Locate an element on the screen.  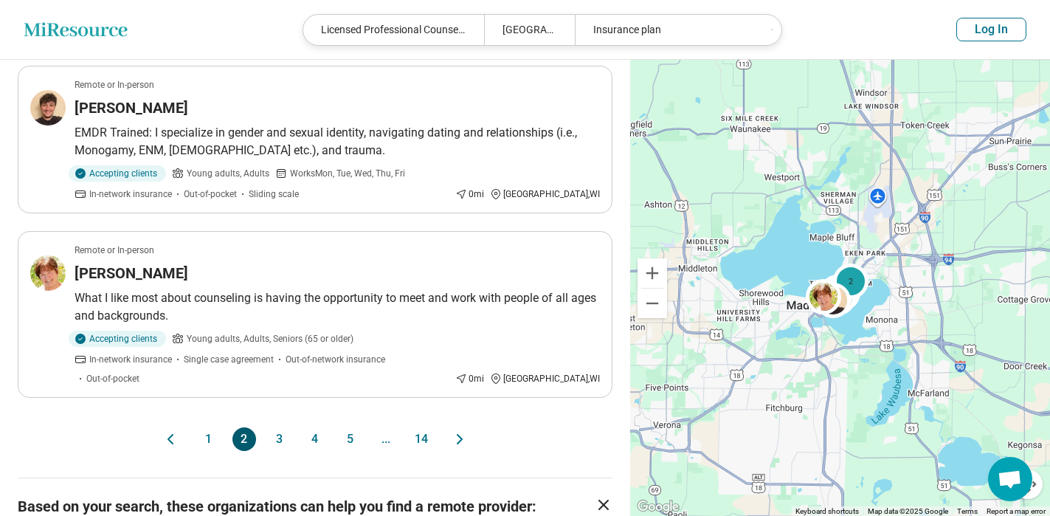
button: Zoom in is located at coordinates (652, 273).